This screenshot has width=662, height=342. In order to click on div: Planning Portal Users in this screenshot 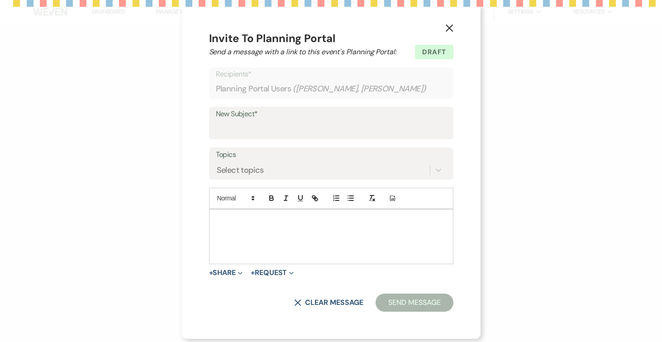, I will do `click(331, 89)`.